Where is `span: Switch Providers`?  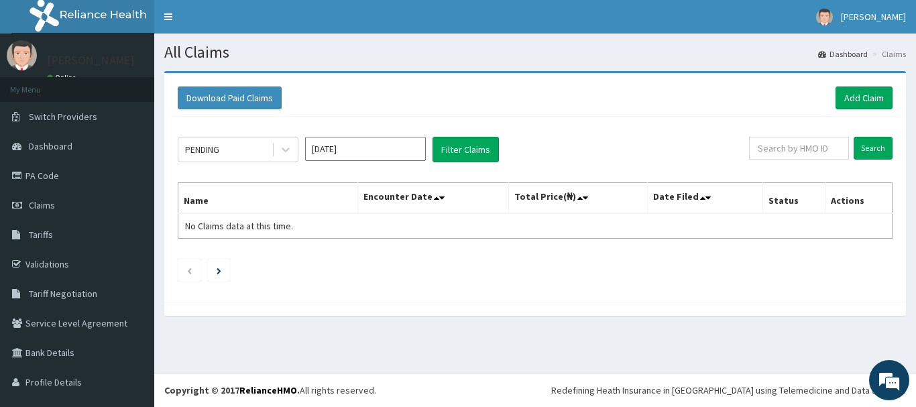
span: Switch Providers is located at coordinates (63, 117).